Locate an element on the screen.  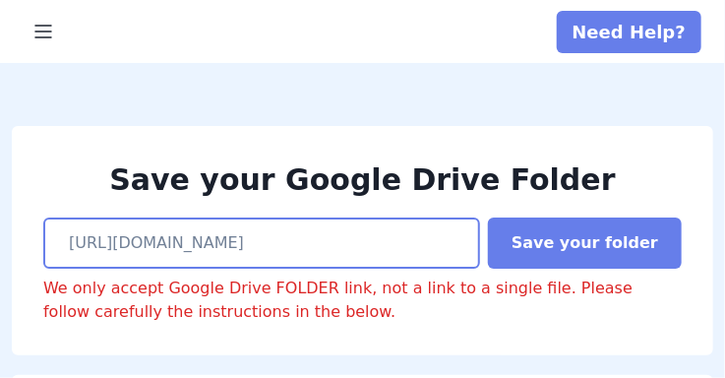
div: We only accept Google Drive FOLDER link, not a link to a single file. Please follow carefully the... is located at coordinates (362, 300).